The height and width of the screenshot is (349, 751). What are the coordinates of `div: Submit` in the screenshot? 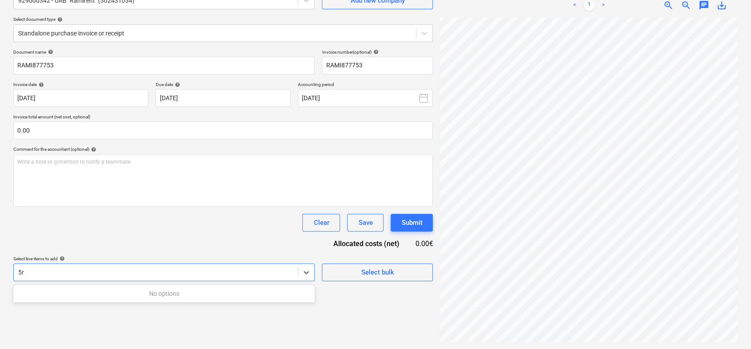 It's located at (411, 223).